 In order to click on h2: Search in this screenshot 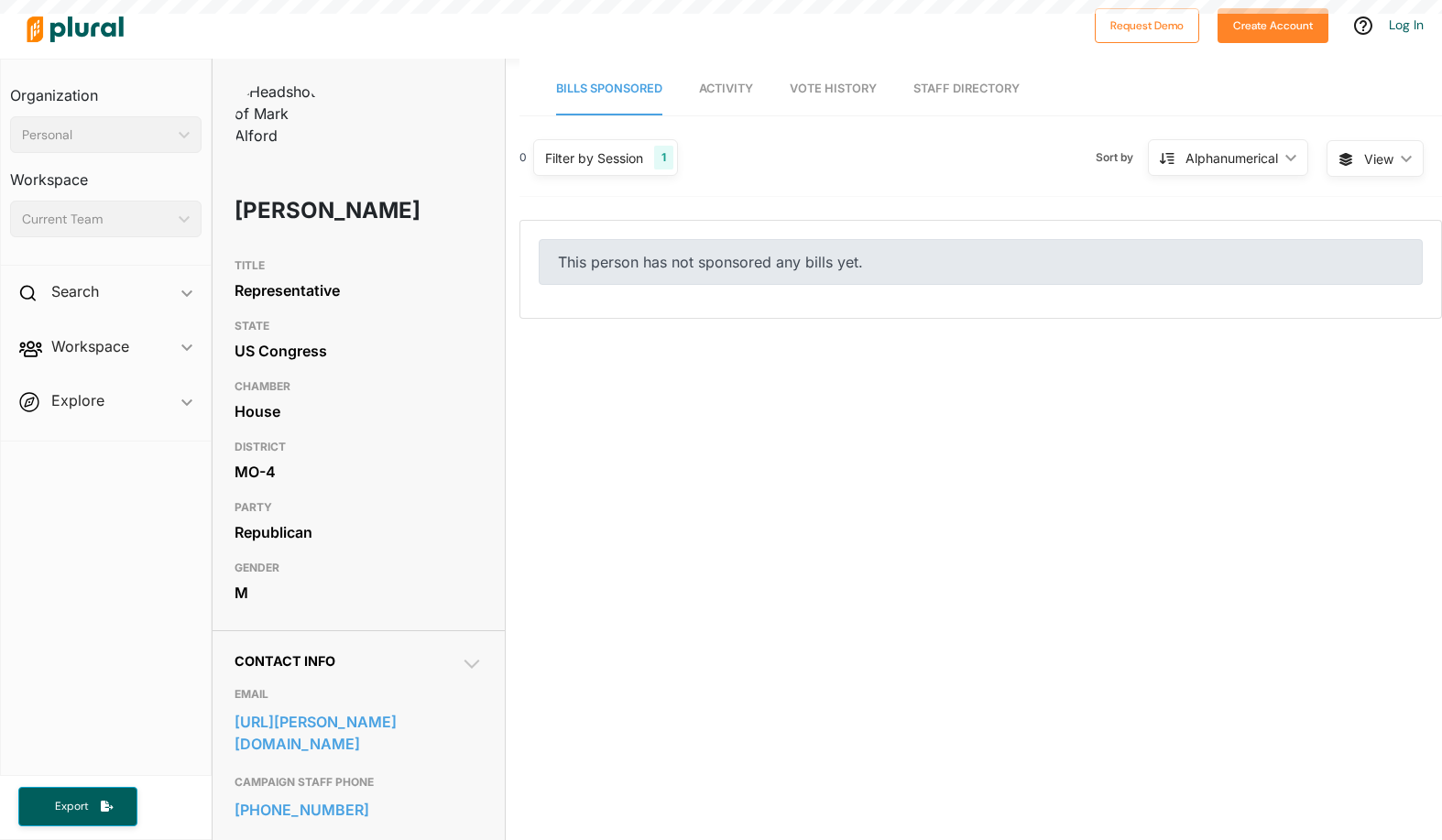, I will do `click(75, 291)`.